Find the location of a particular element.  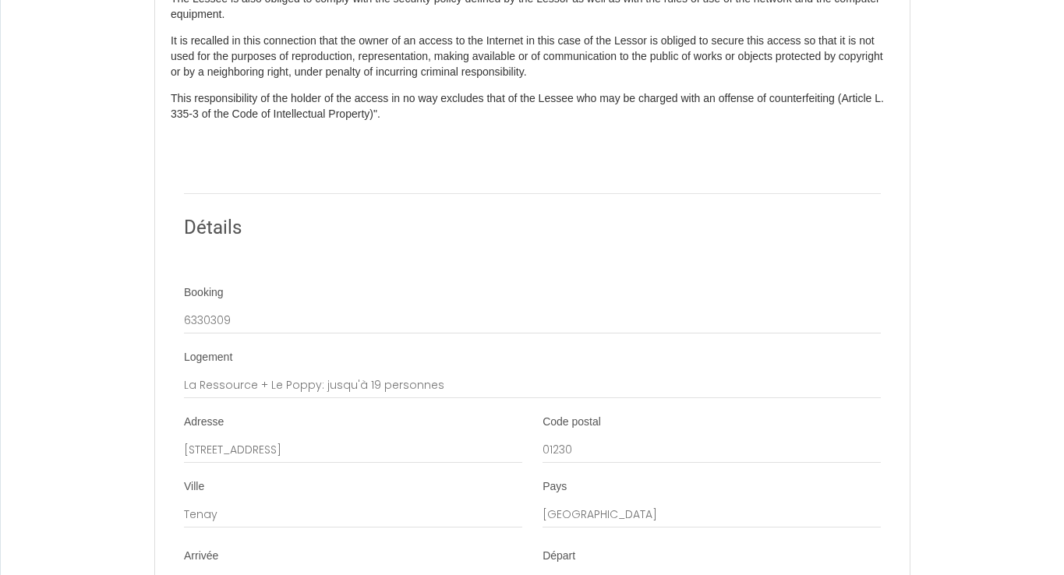

label: Booking is located at coordinates (203, 293).